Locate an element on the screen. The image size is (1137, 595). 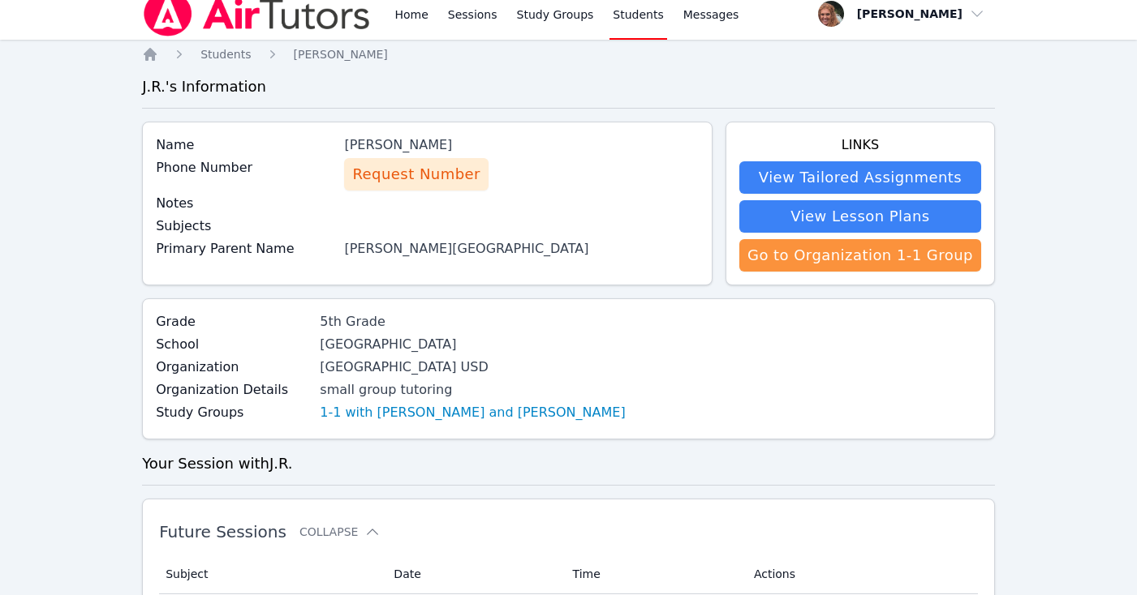
label: Grade is located at coordinates (233, 322).